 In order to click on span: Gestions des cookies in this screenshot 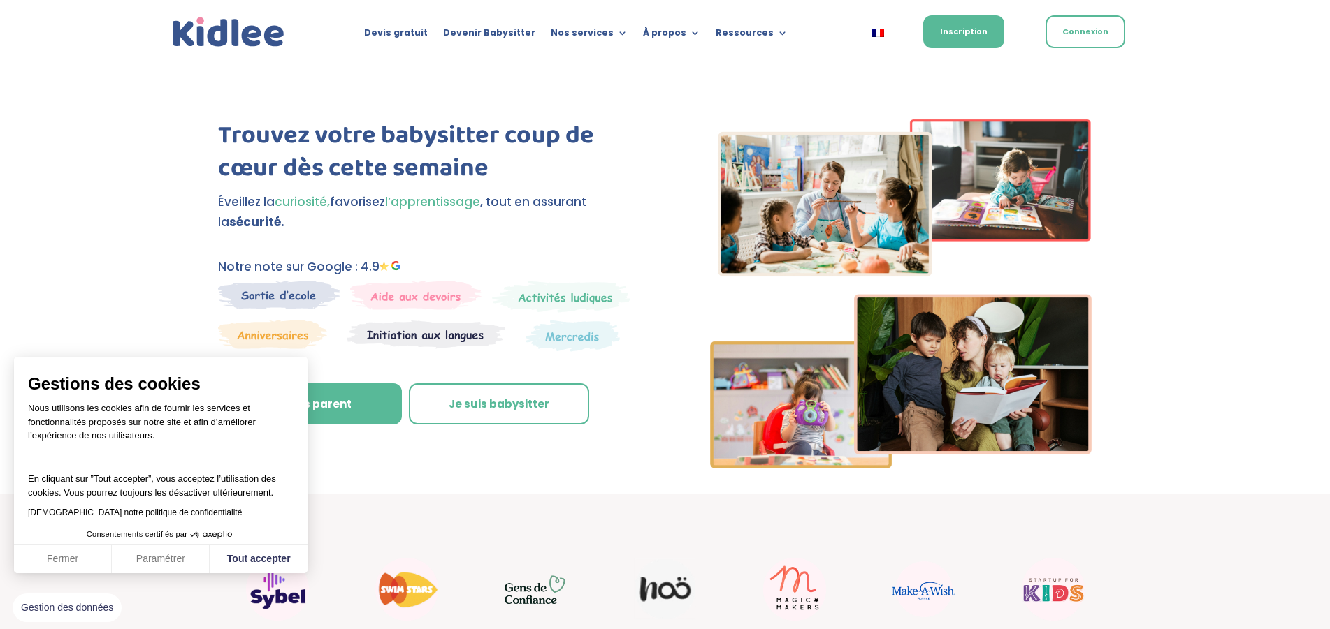, I will do `click(161, 384)`.